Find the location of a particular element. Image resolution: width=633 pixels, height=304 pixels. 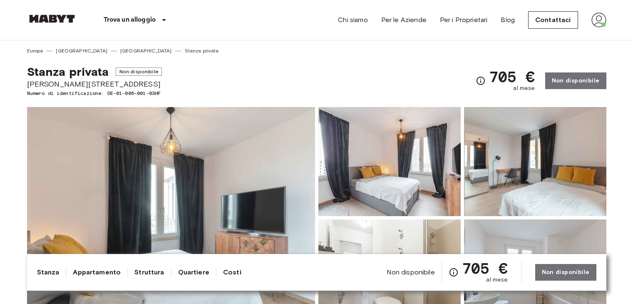

a: Per i Proprietari is located at coordinates (464, 20).